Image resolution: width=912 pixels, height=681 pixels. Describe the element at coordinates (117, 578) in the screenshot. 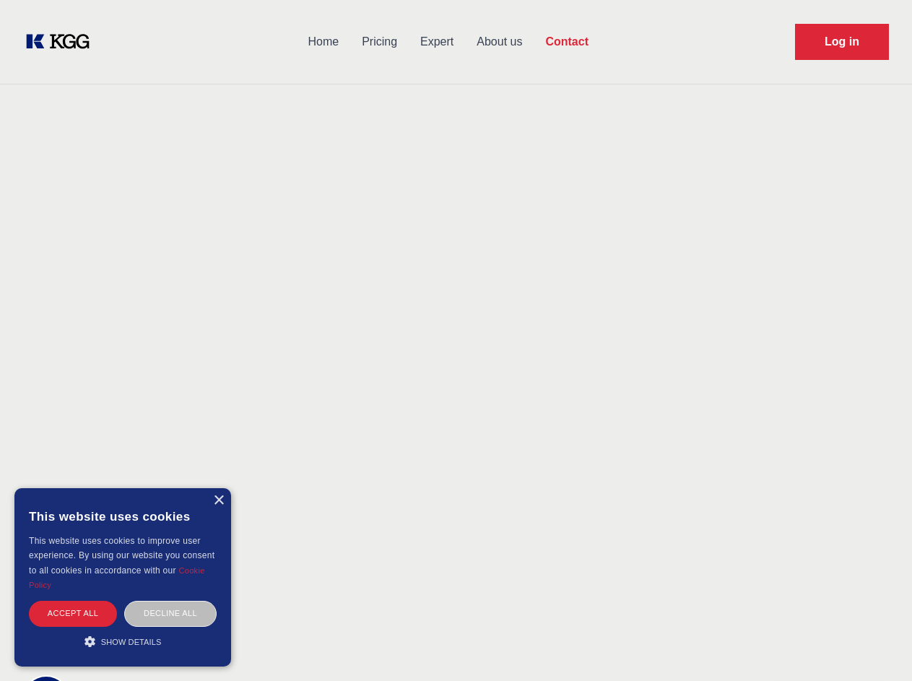

I see `a: Cookie Policy` at that location.